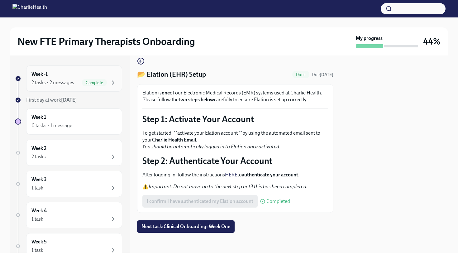 This screenshot has width=458, height=259. What do you see at coordinates (39, 157) in the screenshot?
I see `div: 2 tasks` at bounding box center [39, 157].